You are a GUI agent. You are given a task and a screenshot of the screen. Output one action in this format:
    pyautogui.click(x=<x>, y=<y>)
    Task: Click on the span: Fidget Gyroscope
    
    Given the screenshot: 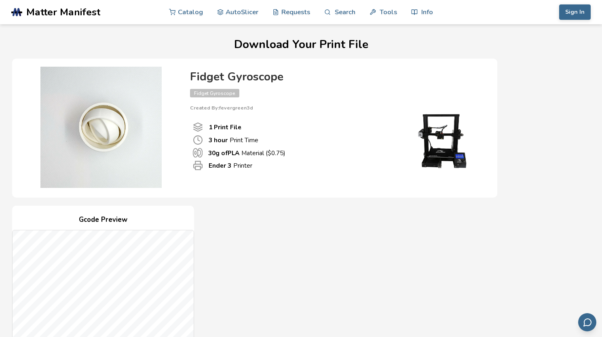 What is the action you would take?
    pyautogui.click(x=215, y=93)
    